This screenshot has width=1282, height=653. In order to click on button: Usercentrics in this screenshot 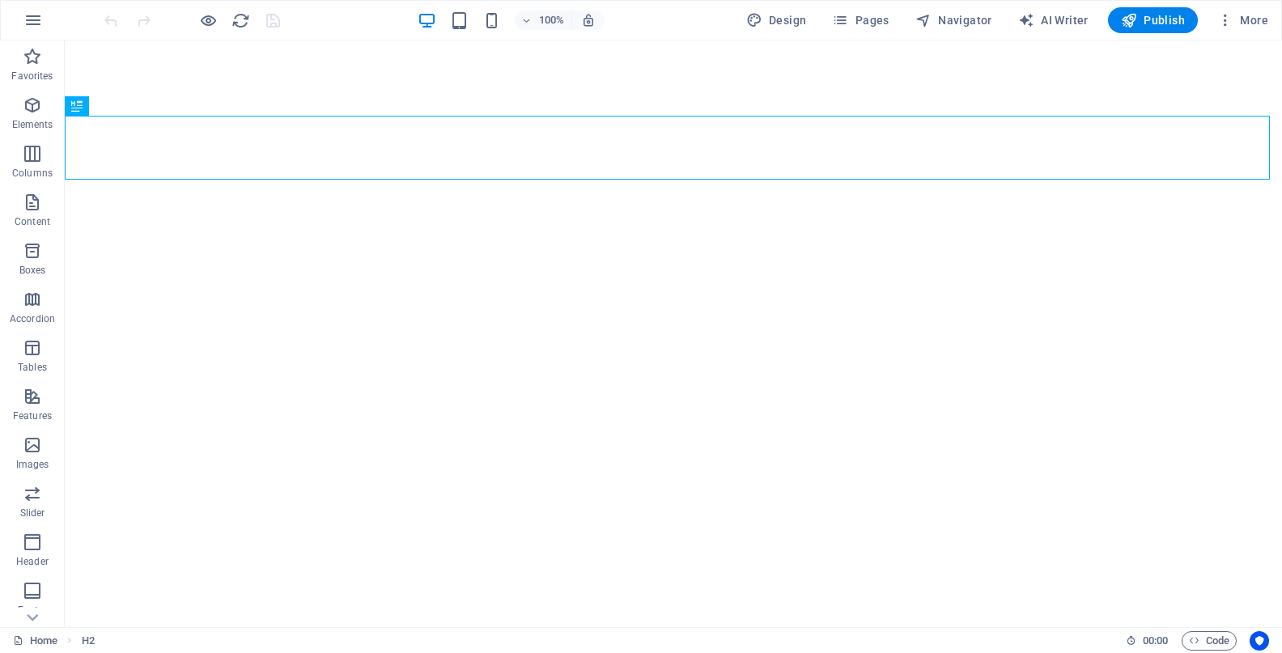, I will do `click(1259, 641)`.